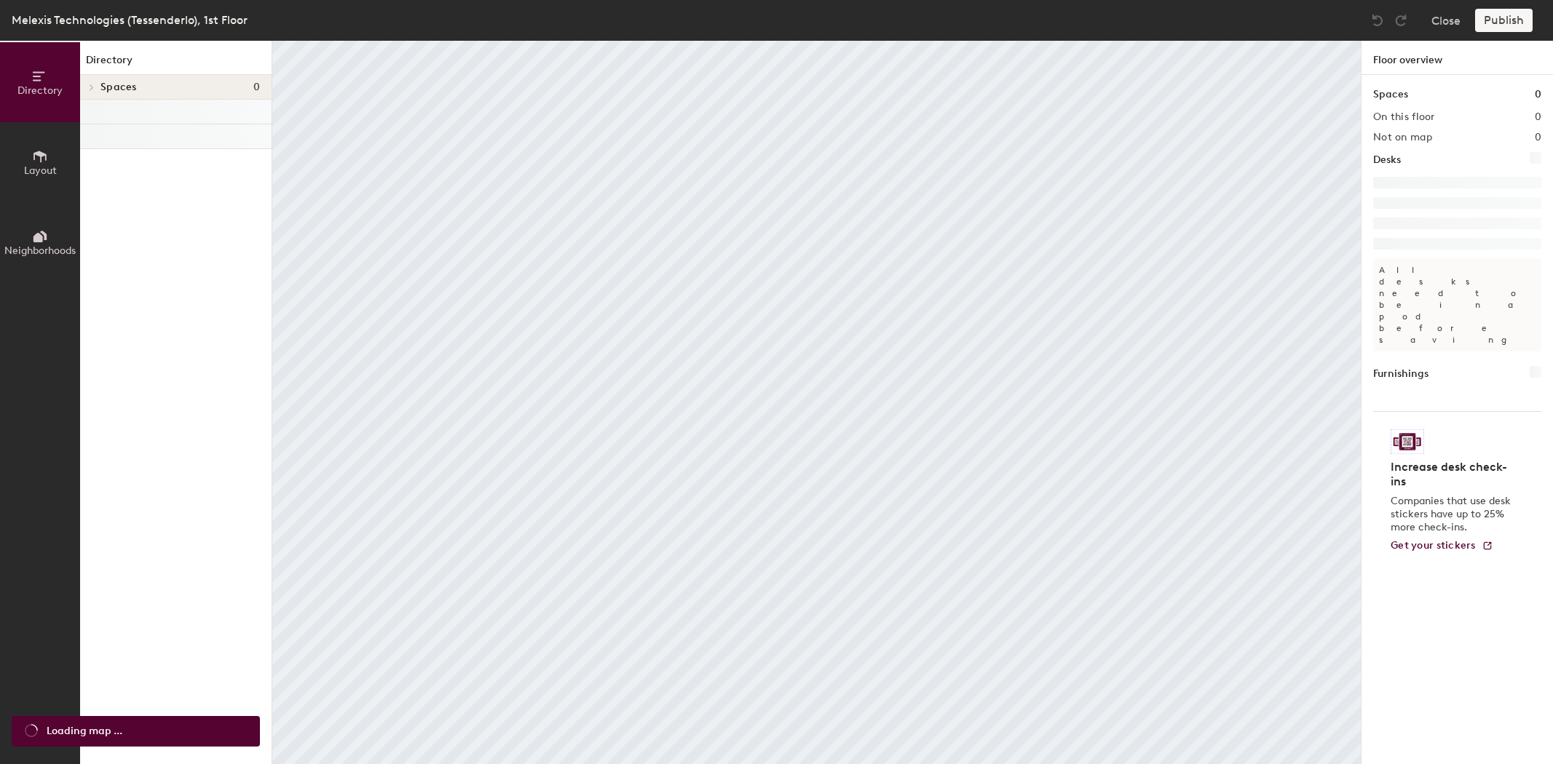  I want to click on canvas: Map, so click(816, 403).